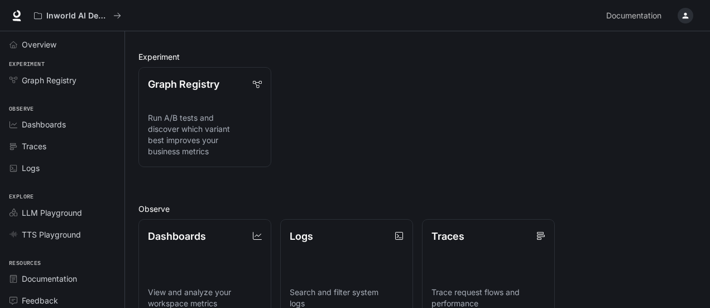 The height and width of the screenshot is (308, 710). I want to click on a: Graph Registry, so click(62, 80).